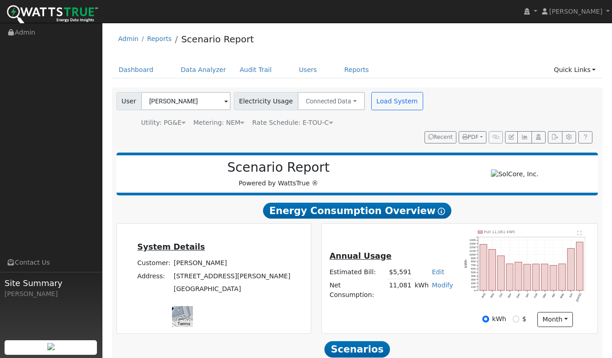  What do you see at coordinates (400, 272) in the screenshot?
I see `td: $5,591` at bounding box center [400, 272].